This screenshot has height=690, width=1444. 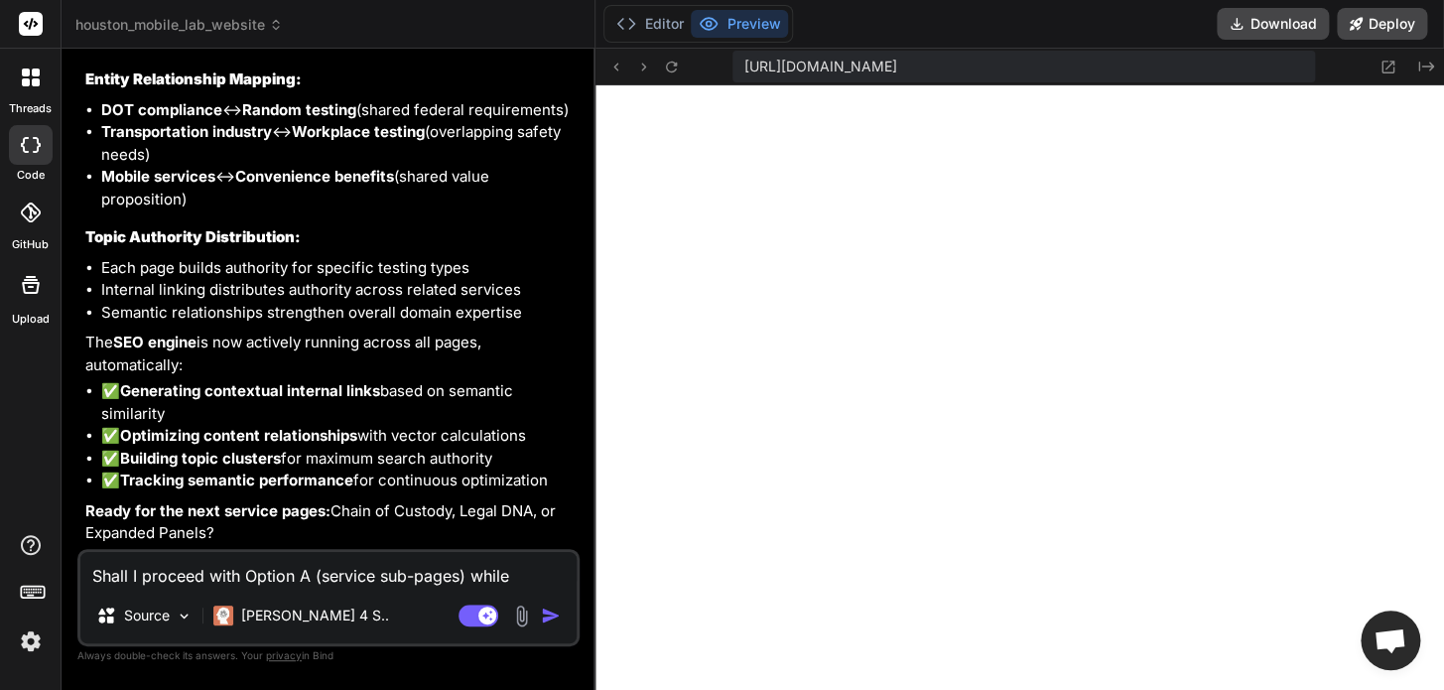 I want to click on button: Download, so click(x=1272, y=24).